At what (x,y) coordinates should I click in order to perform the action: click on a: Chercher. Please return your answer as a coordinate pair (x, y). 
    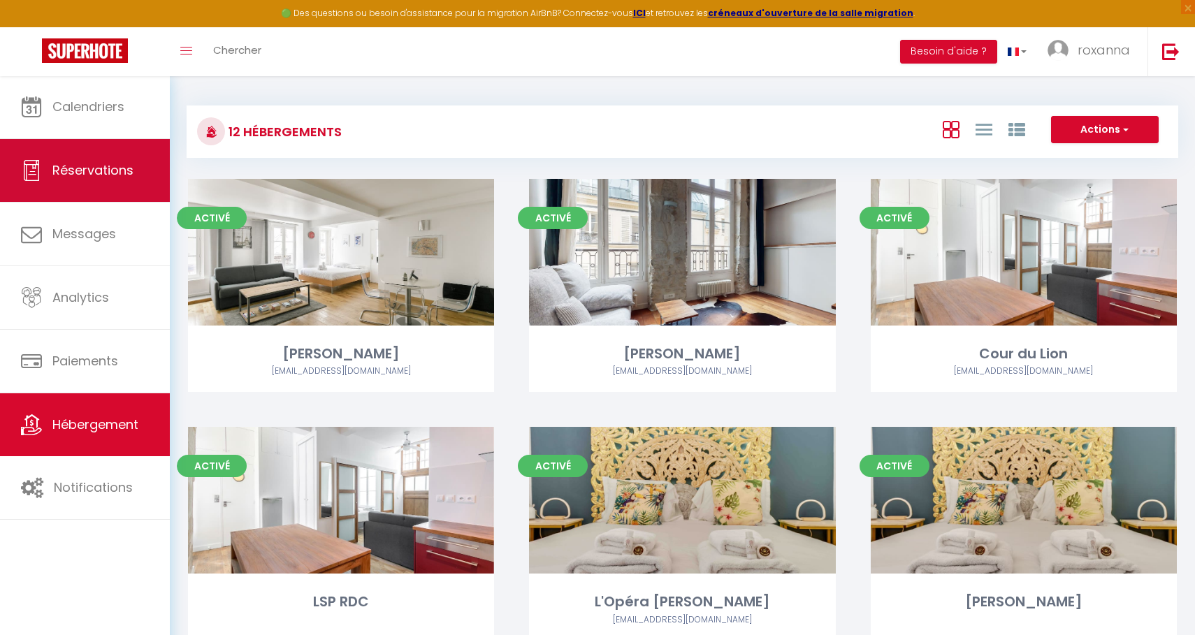
    Looking at the image, I should click on (237, 52).